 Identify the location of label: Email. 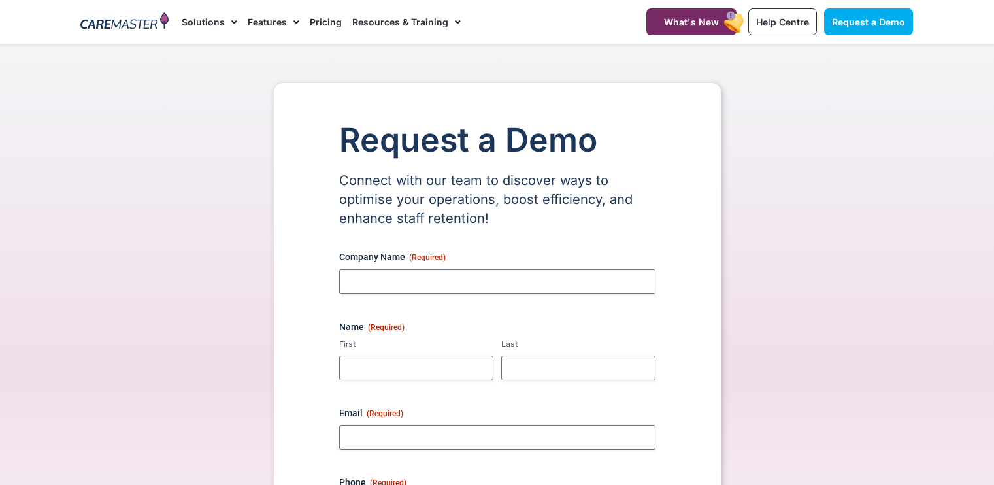
(497, 413).